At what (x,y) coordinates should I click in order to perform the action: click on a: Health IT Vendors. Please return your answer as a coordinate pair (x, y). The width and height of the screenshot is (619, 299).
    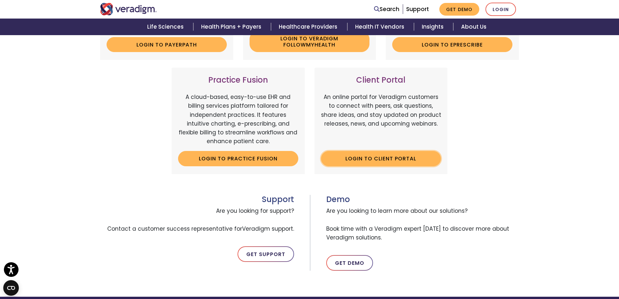
    Looking at the image, I should click on (380, 27).